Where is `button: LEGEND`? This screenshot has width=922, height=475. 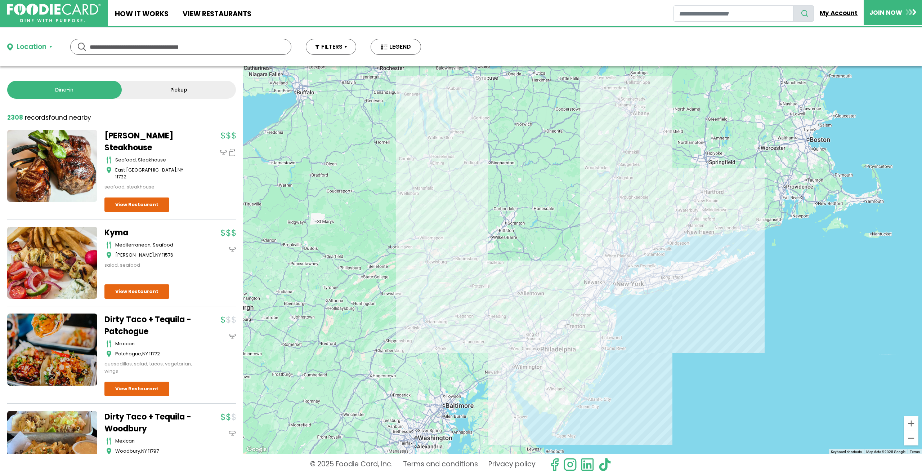
button: LEGEND is located at coordinates (396, 47).